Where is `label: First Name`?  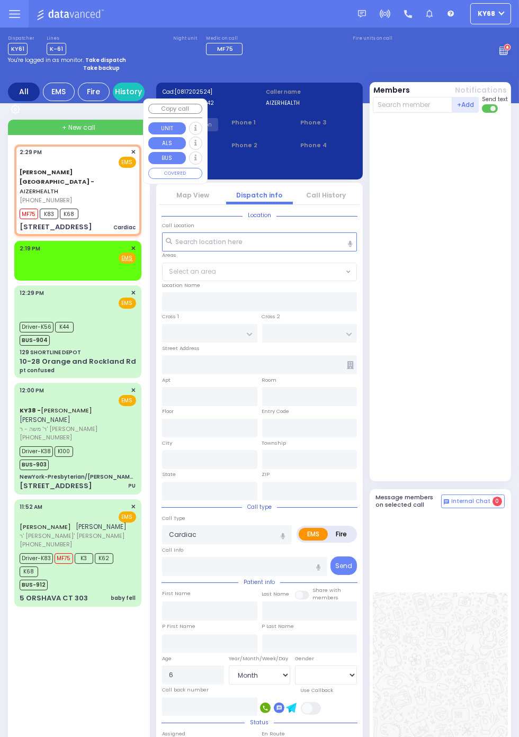
label: First Name is located at coordinates (176, 594).